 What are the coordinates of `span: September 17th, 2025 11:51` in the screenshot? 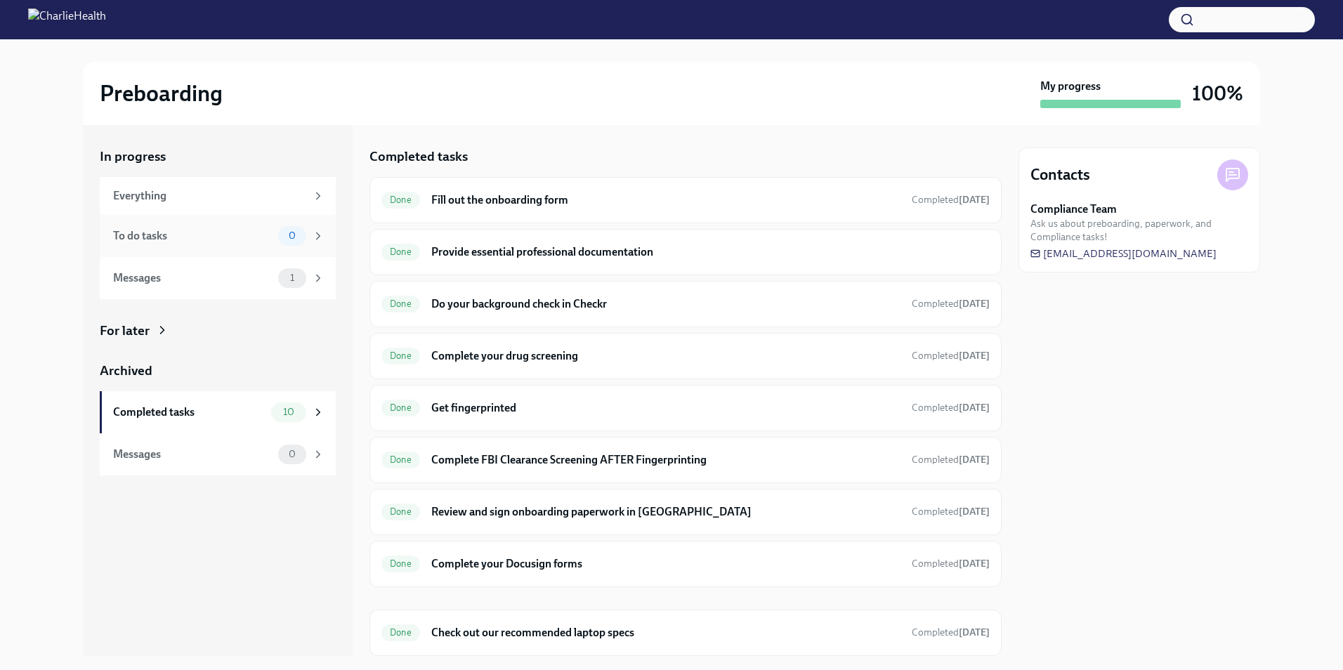 It's located at (951, 459).